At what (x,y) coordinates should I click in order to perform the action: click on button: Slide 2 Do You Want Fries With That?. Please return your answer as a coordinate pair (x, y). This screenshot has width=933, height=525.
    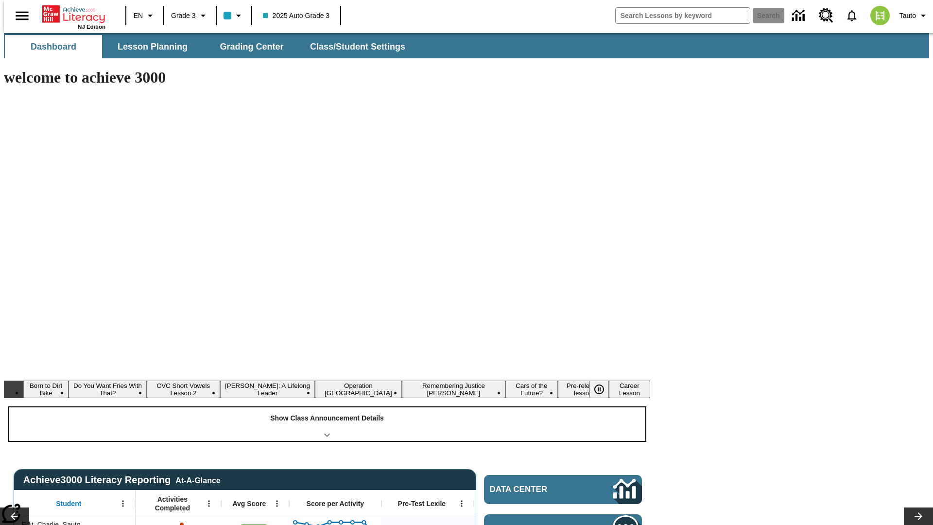
    Looking at the image, I should click on (107, 389).